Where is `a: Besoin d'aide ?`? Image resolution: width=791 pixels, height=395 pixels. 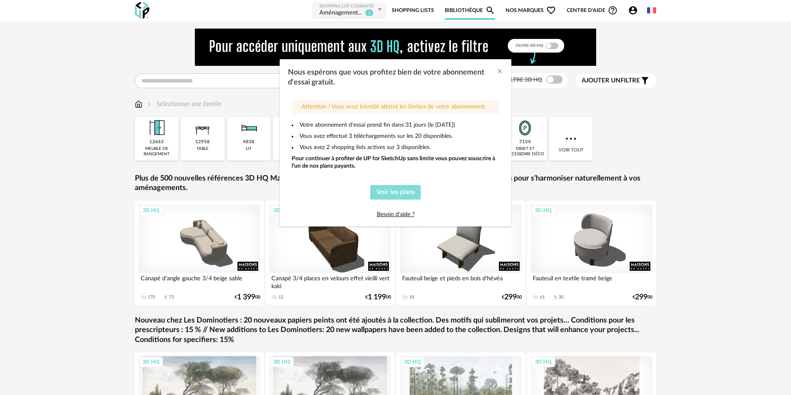 a: Besoin d'aide ? is located at coordinates (396, 214).